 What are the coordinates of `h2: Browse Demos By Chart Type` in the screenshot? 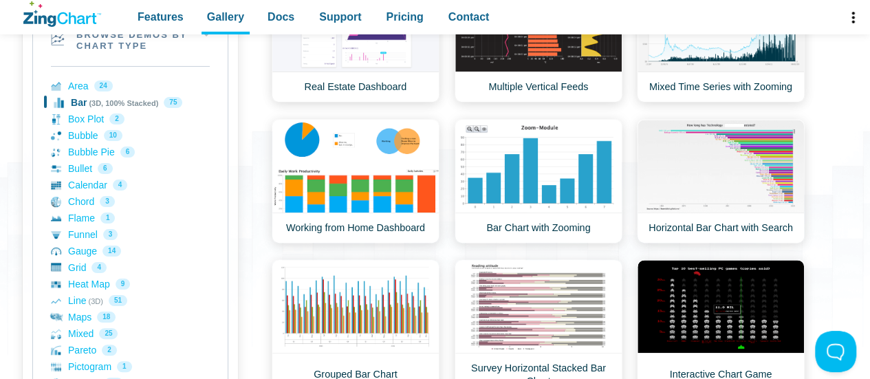 It's located at (130, 39).